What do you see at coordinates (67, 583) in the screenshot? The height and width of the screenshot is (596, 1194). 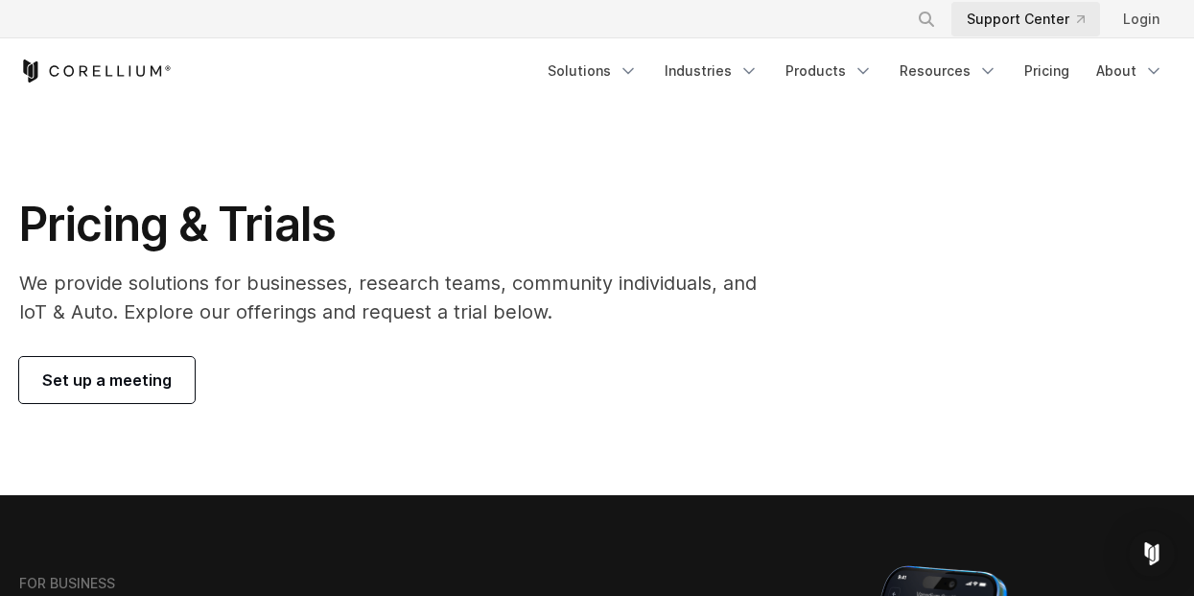 I see `h6: FOR BUSINESS` at bounding box center [67, 583].